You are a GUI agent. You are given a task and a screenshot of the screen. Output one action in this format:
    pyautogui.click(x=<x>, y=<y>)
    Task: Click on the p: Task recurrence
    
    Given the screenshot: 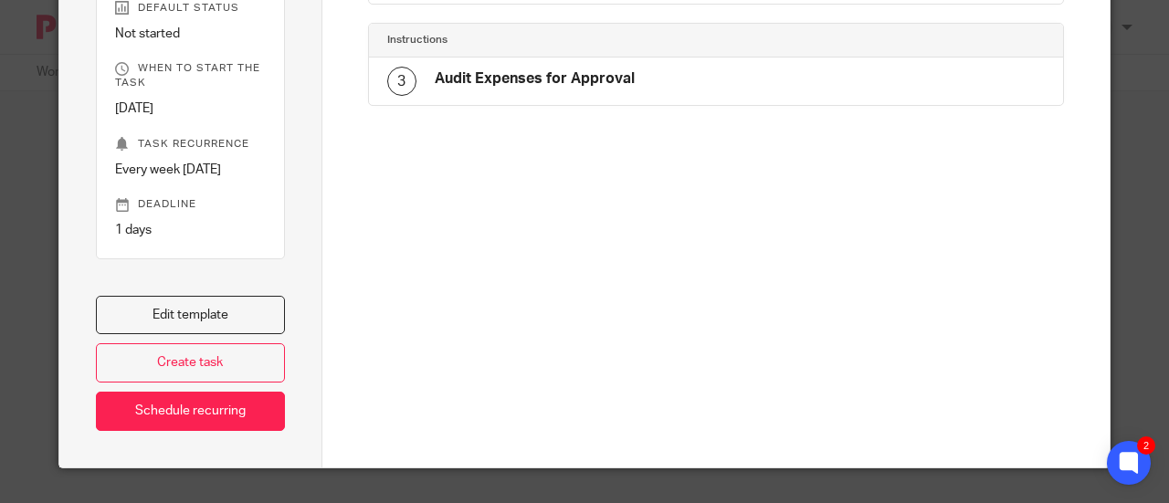 What is the action you would take?
    pyautogui.click(x=190, y=144)
    